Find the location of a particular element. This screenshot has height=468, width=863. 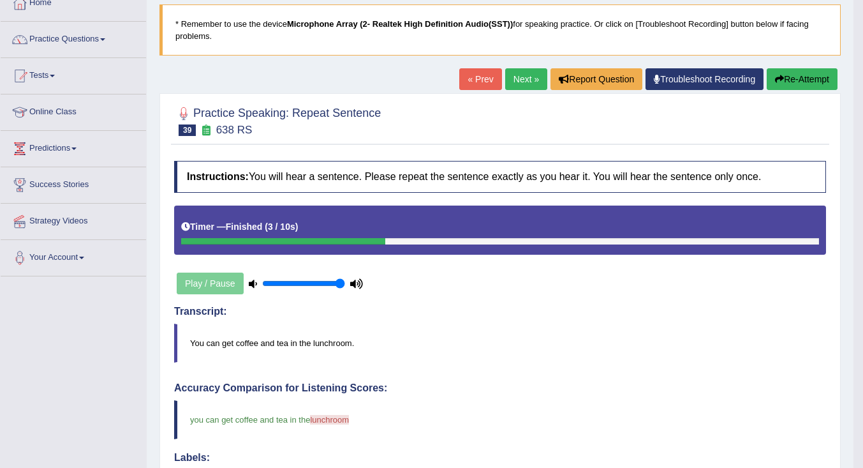

span: you can get coffee and tea in the is located at coordinates (250, 419).